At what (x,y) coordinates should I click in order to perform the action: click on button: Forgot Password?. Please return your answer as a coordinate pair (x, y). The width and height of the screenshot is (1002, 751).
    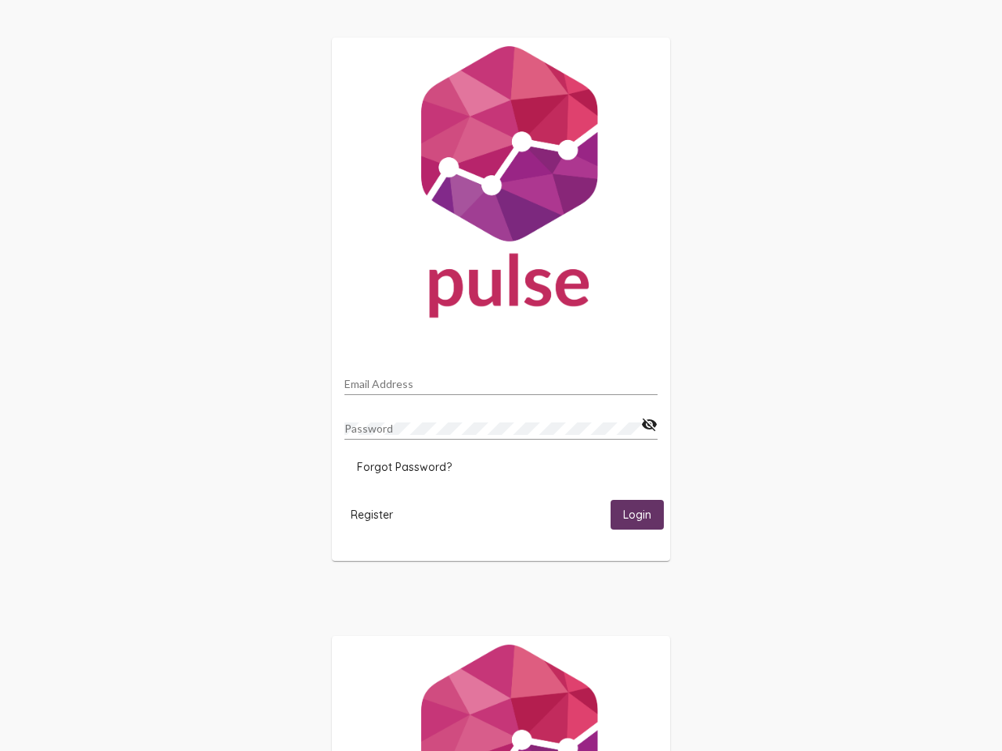
    Looking at the image, I should click on (404, 467).